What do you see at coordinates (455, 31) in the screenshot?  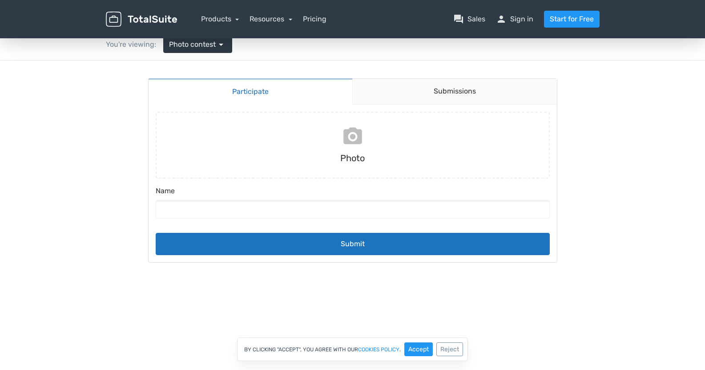 I see `a: Submissions` at bounding box center [455, 31].